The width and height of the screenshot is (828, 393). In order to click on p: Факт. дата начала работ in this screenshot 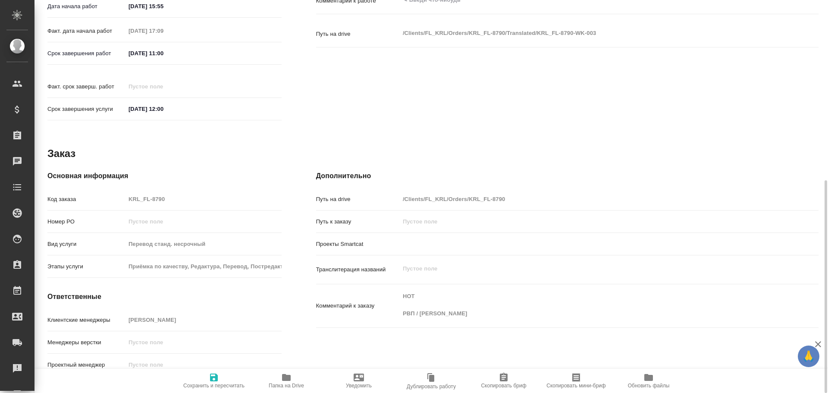, I will do `click(86, 31)`.